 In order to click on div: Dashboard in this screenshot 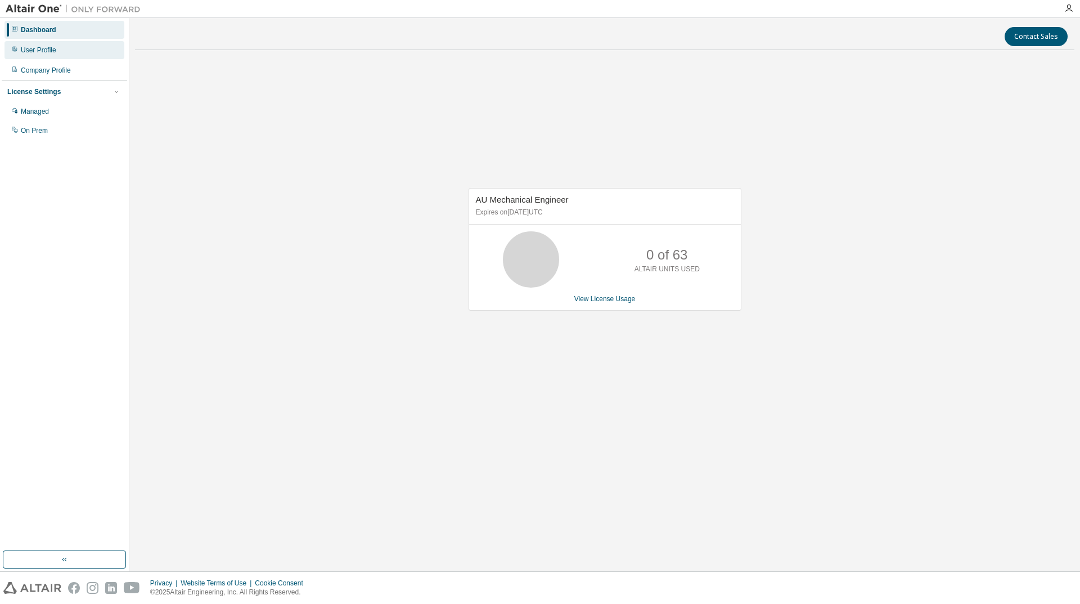, I will do `click(38, 30)`.